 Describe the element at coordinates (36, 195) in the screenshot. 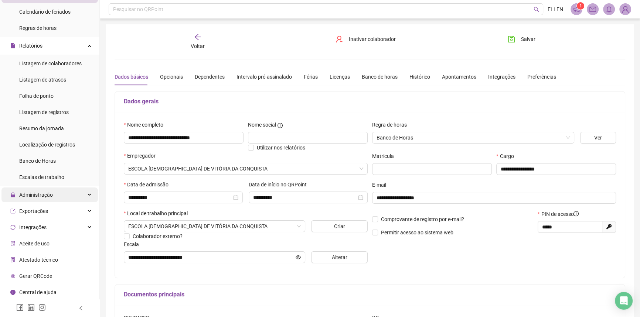

I see `span: Administração` at that location.